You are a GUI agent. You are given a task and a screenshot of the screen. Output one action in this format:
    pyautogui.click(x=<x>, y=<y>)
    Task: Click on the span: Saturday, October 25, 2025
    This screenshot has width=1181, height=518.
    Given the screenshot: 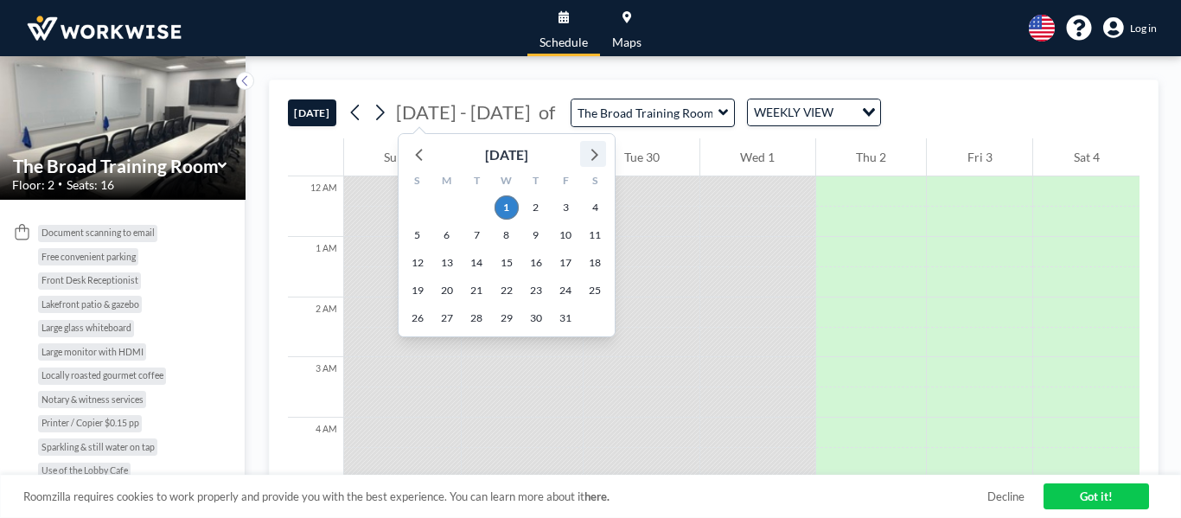 What is the action you would take?
    pyautogui.click(x=595, y=291)
    